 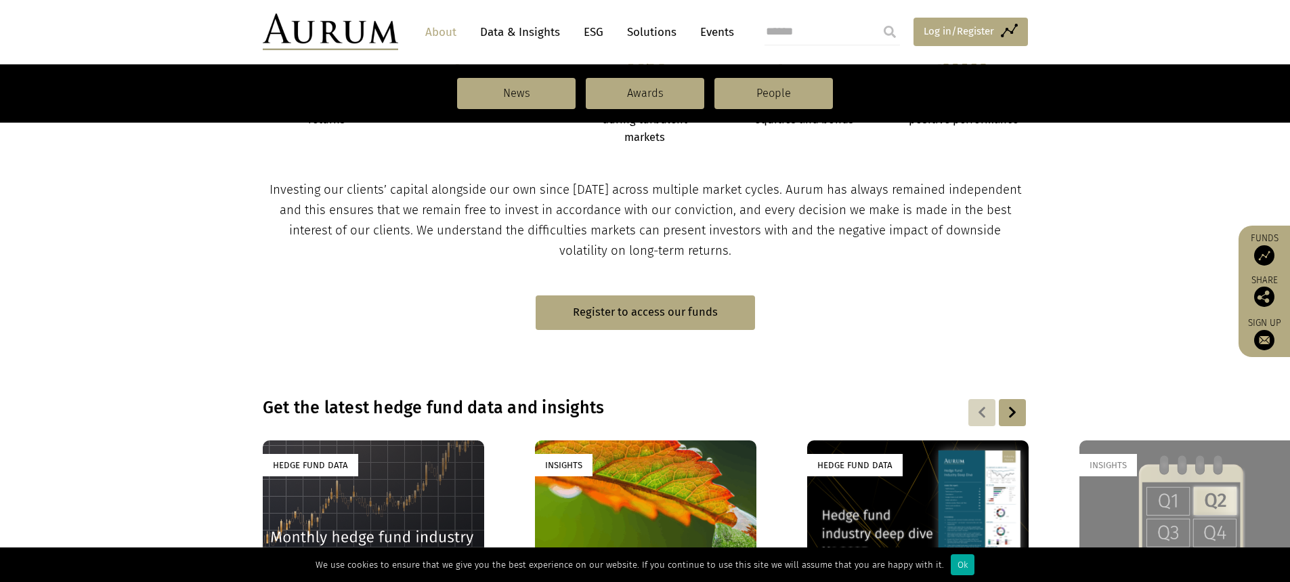 I want to click on a: About, so click(x=441, y=32).